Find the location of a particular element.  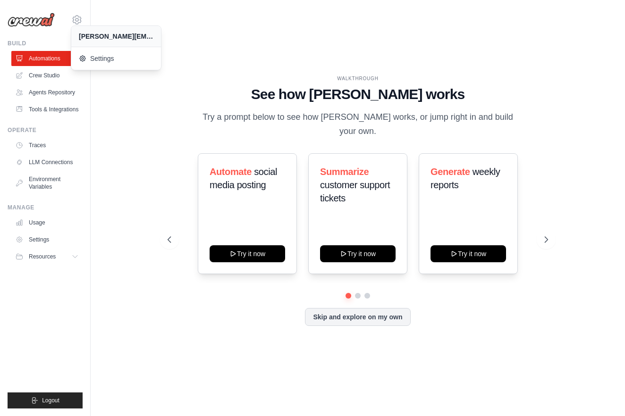

span: Generate is located at coordinates (450, 172).